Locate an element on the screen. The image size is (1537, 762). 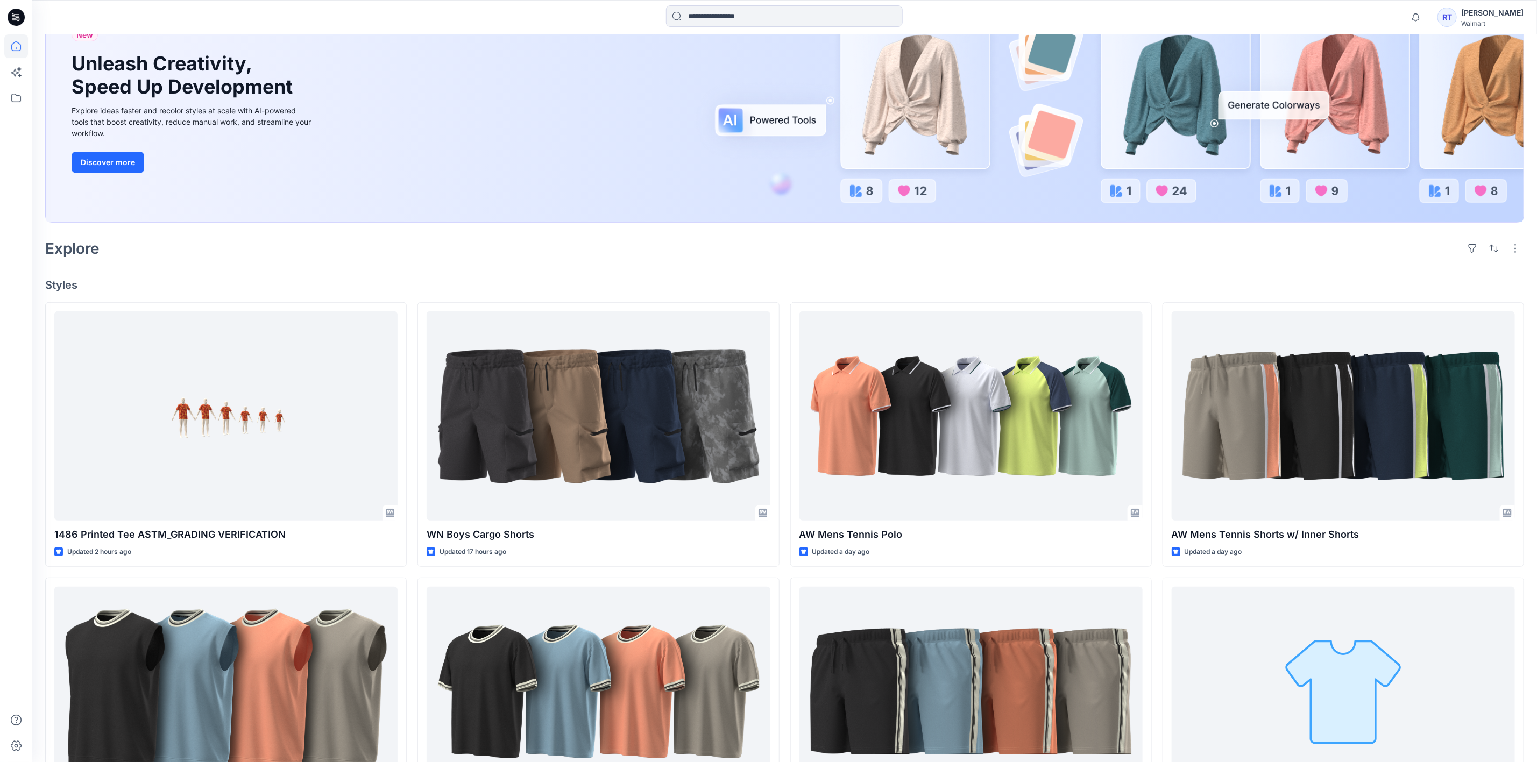
span: New is located at coordinates (84, 35).